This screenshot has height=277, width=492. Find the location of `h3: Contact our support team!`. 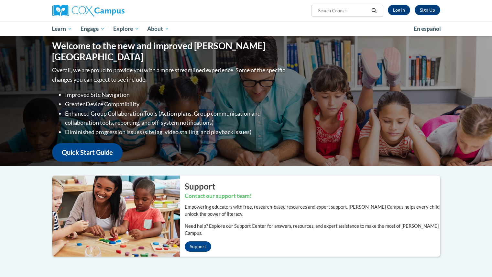

h3: Contact our support team! is located at coordinates (313, 196).